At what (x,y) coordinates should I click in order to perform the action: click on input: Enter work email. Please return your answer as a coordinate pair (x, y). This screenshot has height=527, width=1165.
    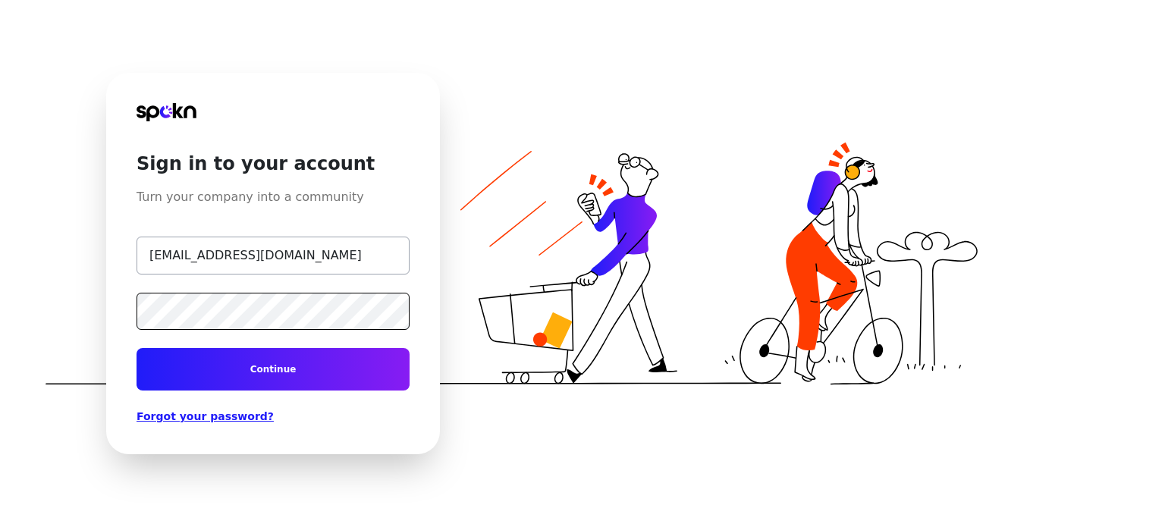
    Looking at the image, I should click on (273, 256).